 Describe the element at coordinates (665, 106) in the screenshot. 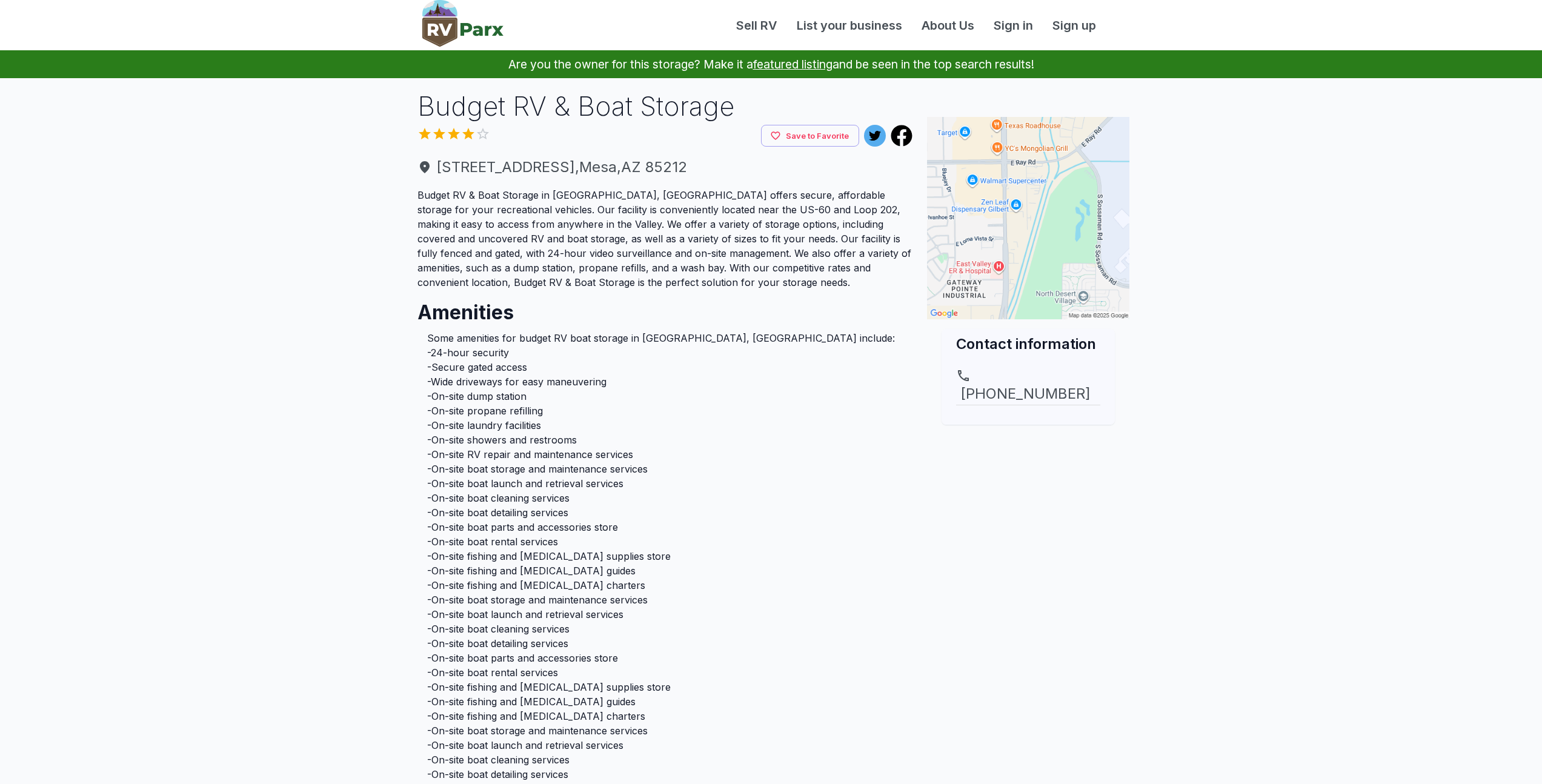

I see `h1: Budget RV & Boat Storage` at that location.